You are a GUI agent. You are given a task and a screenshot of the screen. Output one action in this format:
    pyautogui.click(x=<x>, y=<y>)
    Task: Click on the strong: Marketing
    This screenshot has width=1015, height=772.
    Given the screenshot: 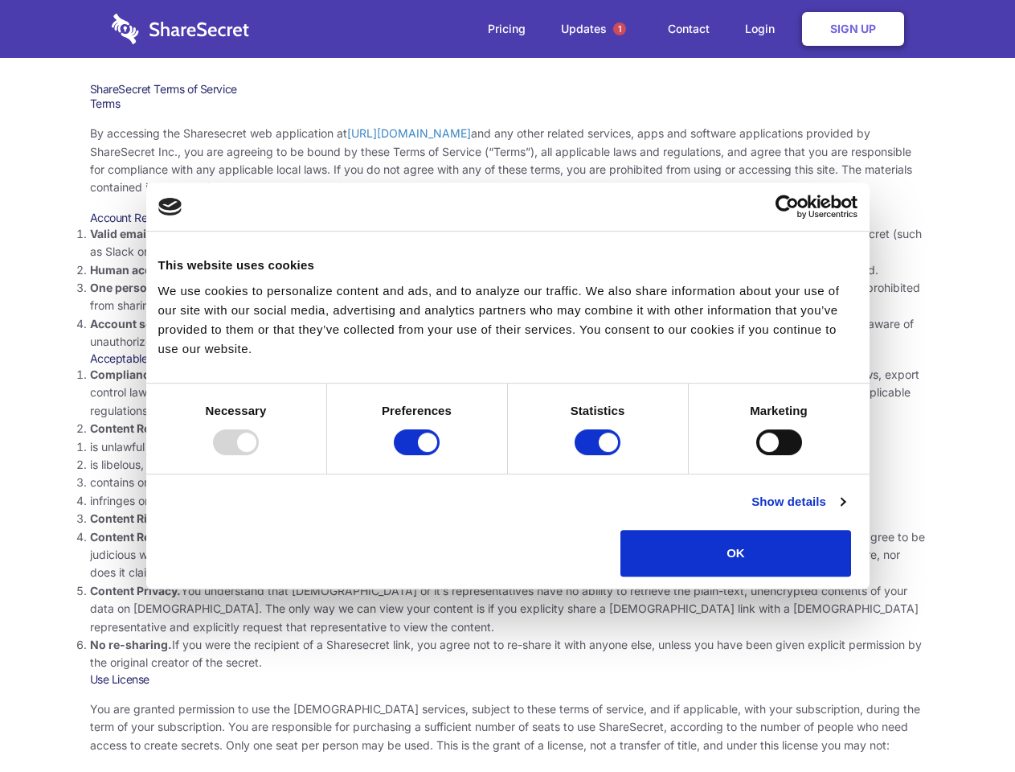 What is the action you would take?
    pyautogui.click(x=779, y=410)
    